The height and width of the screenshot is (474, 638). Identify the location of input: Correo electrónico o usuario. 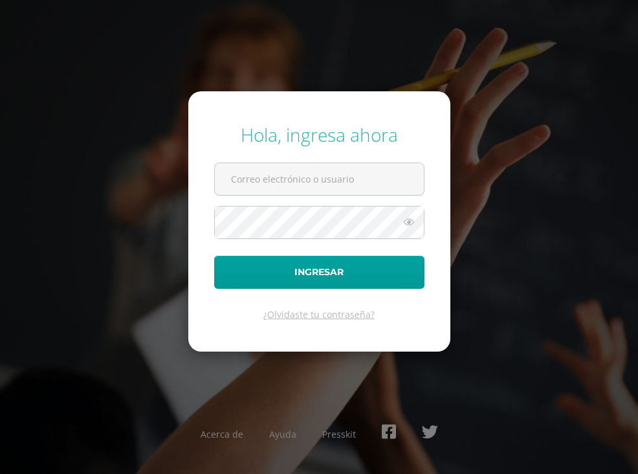
(319, 179).